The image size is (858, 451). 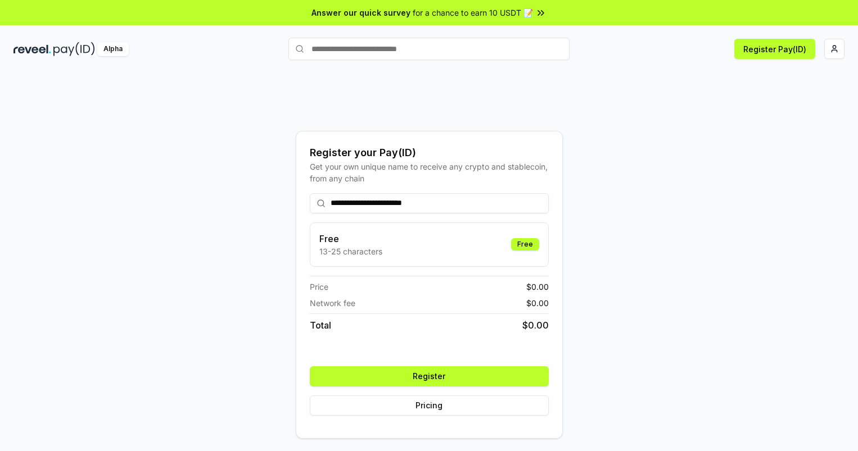 I want to click on span: for a chance to earn 10 USDT 📝, so click(x=473, y=12).